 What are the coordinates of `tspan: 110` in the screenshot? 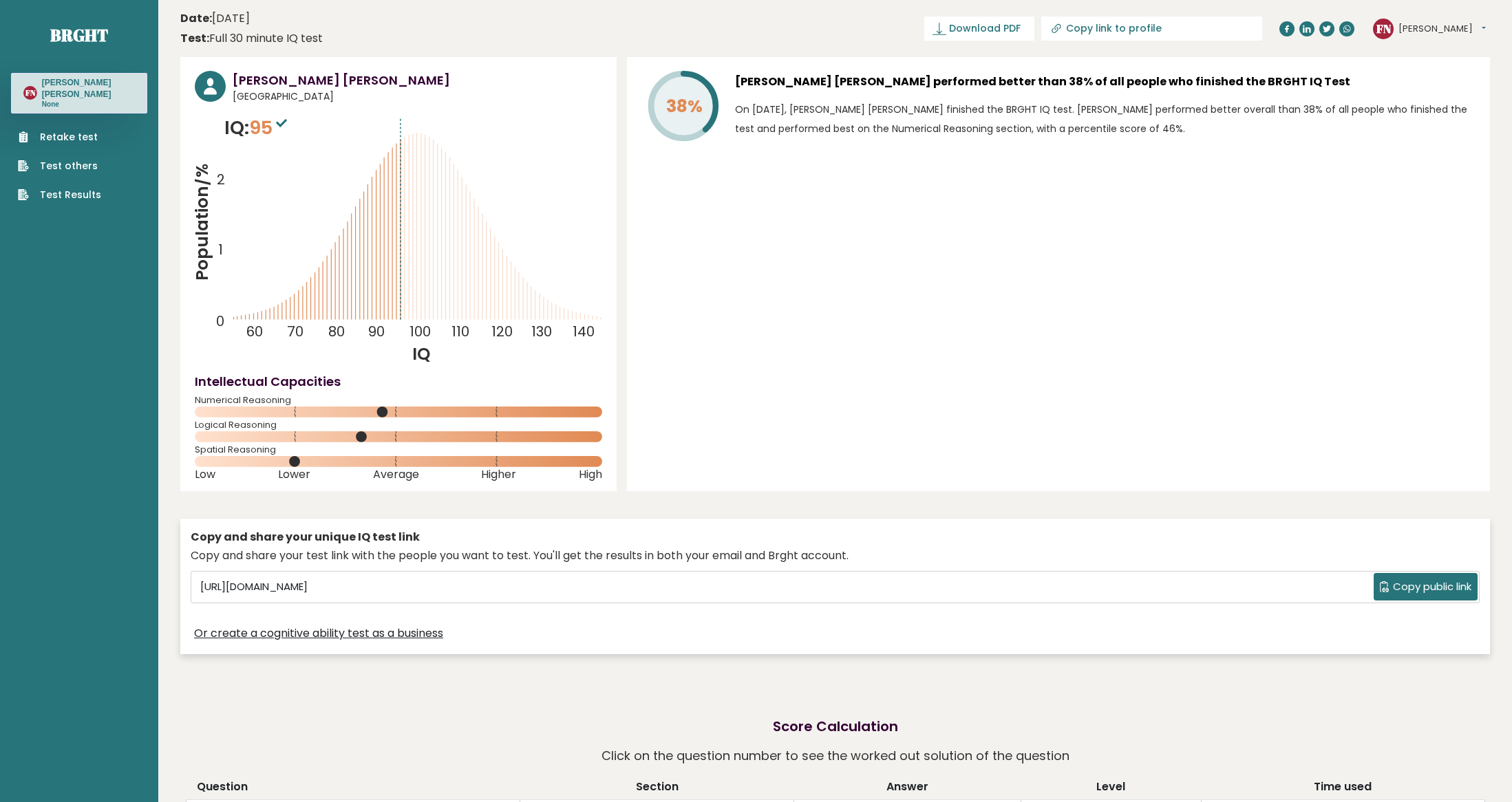 It's located at (461, 331).